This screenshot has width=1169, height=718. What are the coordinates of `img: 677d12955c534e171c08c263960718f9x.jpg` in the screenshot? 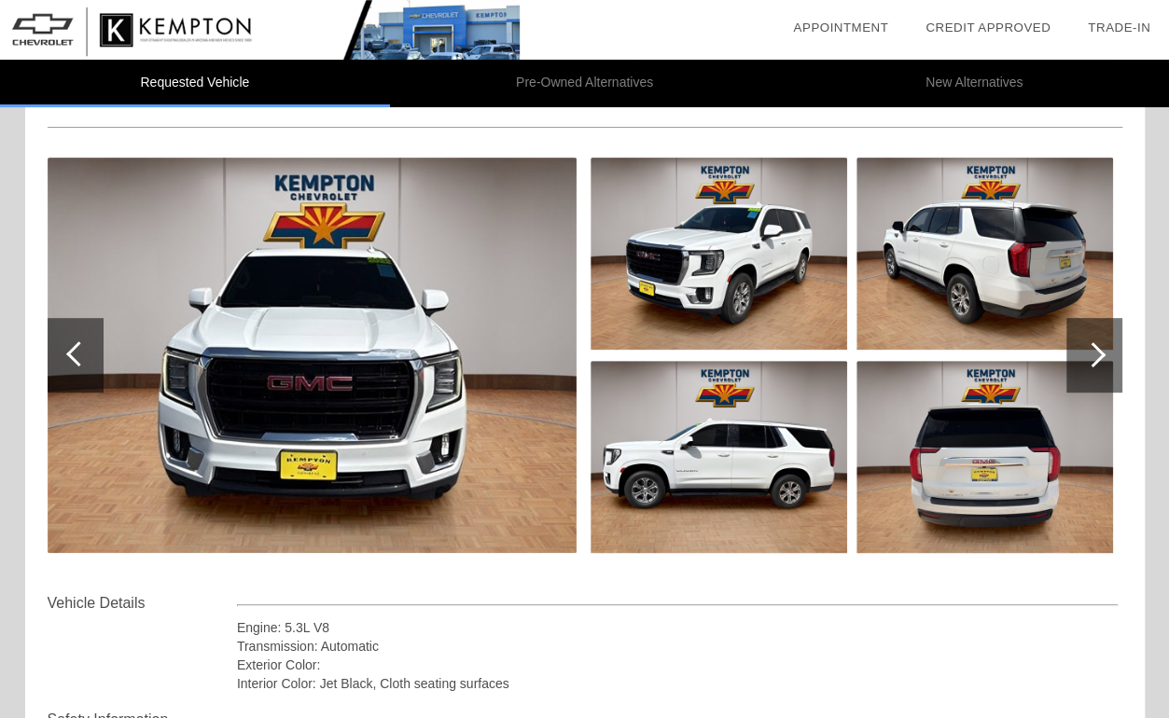 It's located at (312, 355).